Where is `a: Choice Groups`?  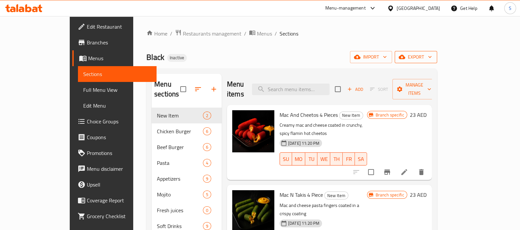 a: Choice Groups is located at coordinates (115, 121).